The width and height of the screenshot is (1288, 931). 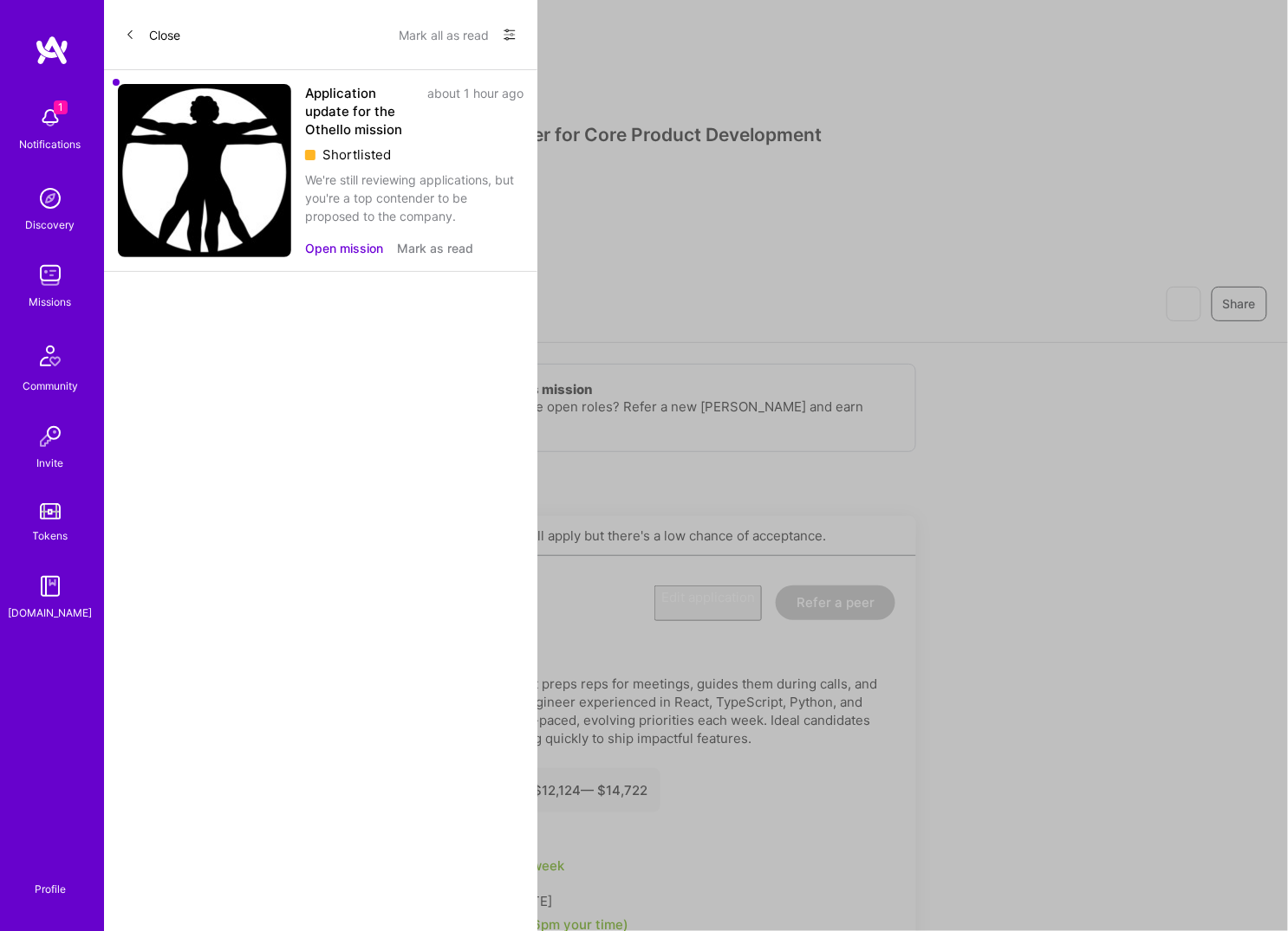 I want to click on div: Tokens, so click(x=50, y=535).